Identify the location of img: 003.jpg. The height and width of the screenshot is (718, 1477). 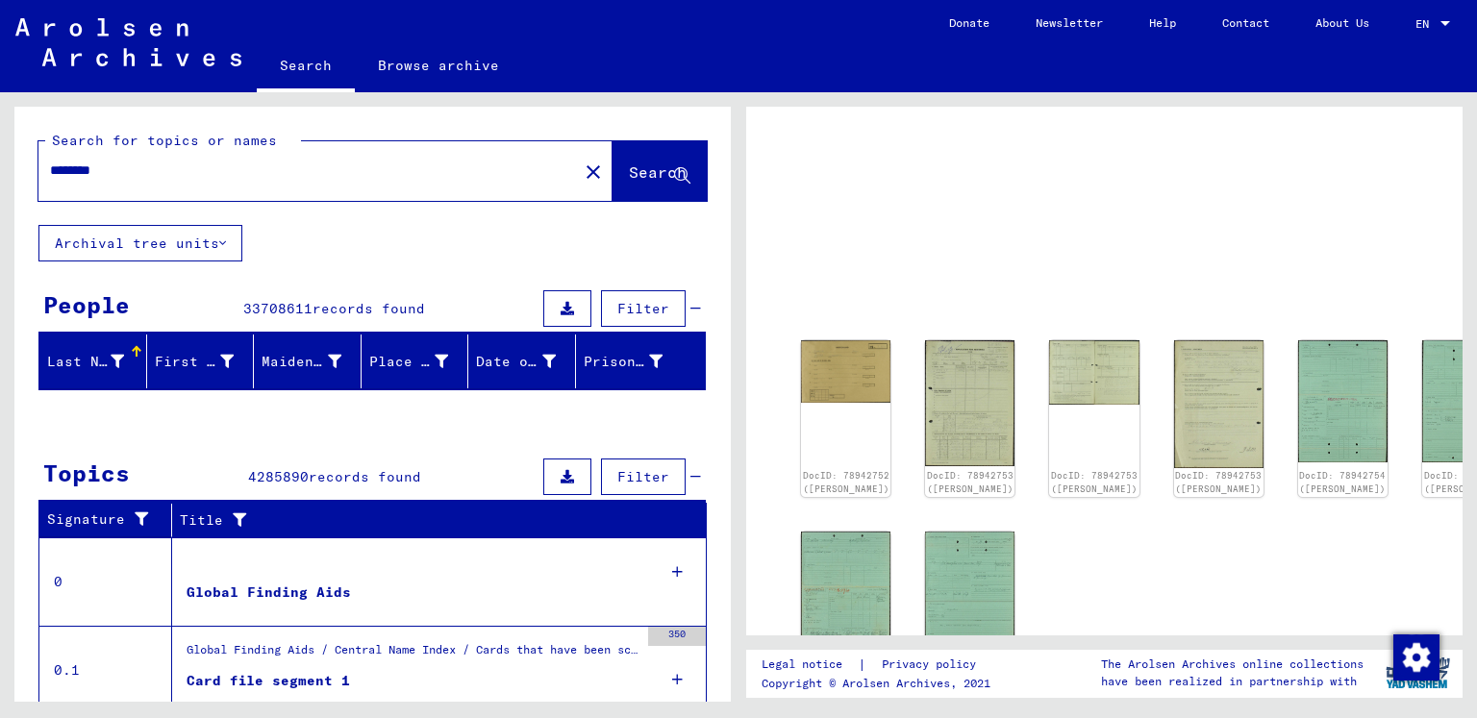
(1218, 404).